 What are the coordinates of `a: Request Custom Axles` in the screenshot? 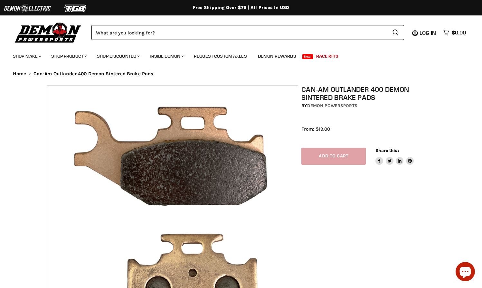 It's located at (220, 56).